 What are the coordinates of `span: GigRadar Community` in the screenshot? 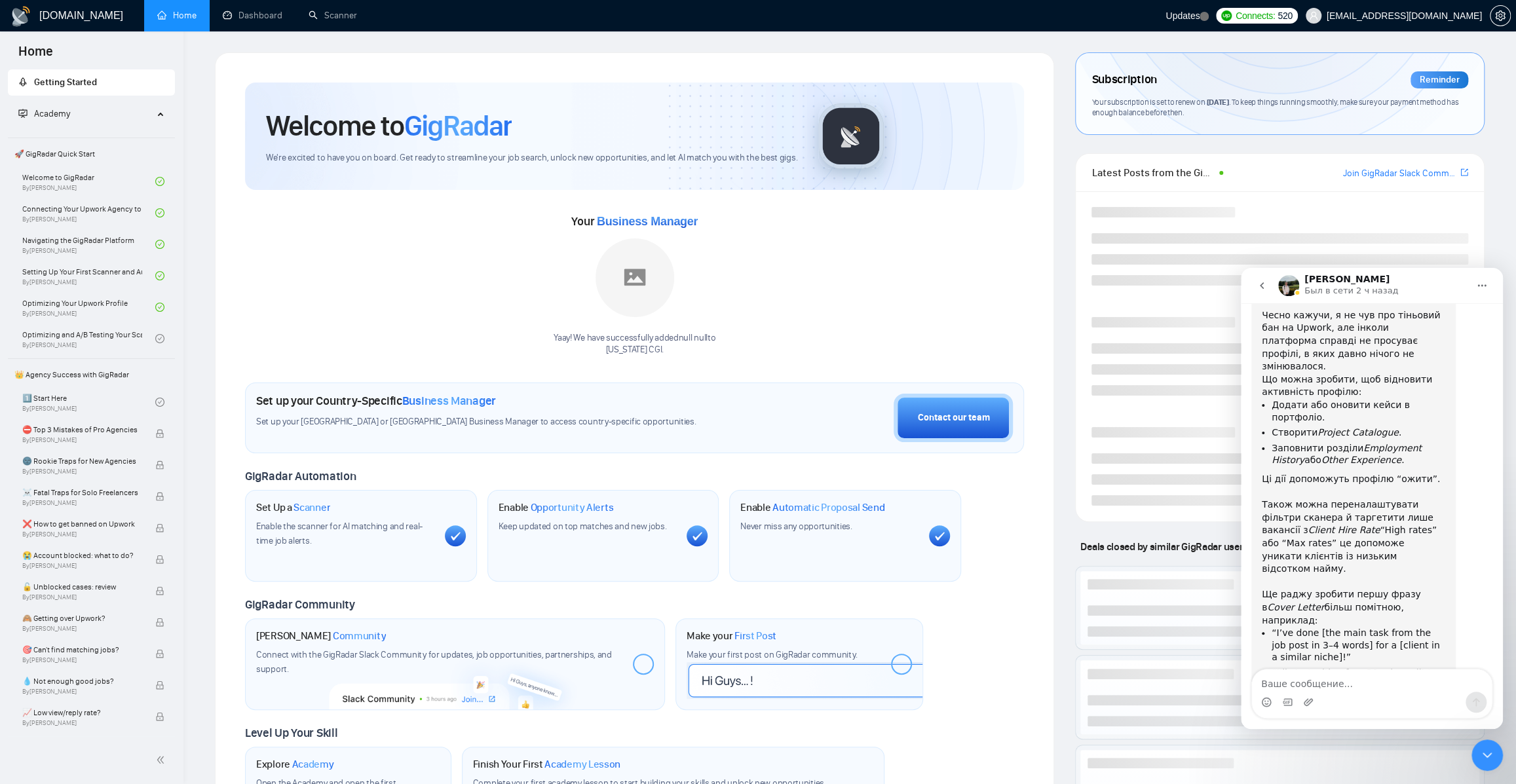 It's located at (300, 605).